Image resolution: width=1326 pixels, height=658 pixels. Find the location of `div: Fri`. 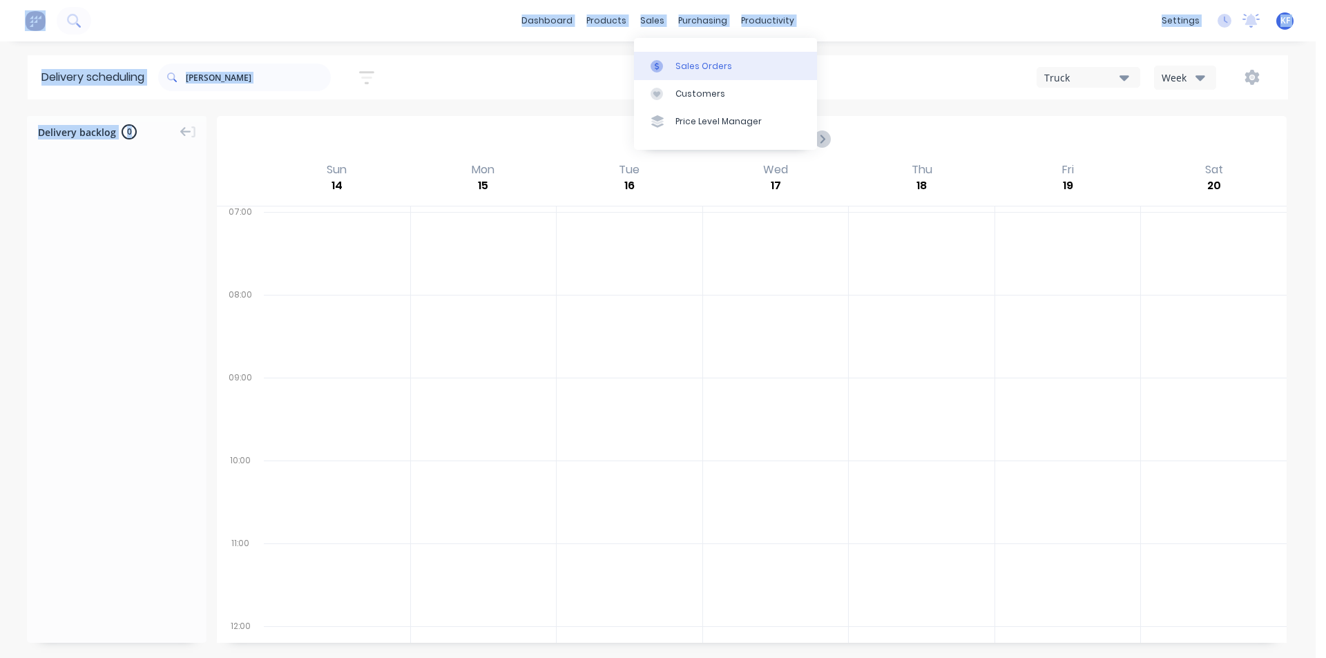

div: Fri is located at coordinates (1068, 170).